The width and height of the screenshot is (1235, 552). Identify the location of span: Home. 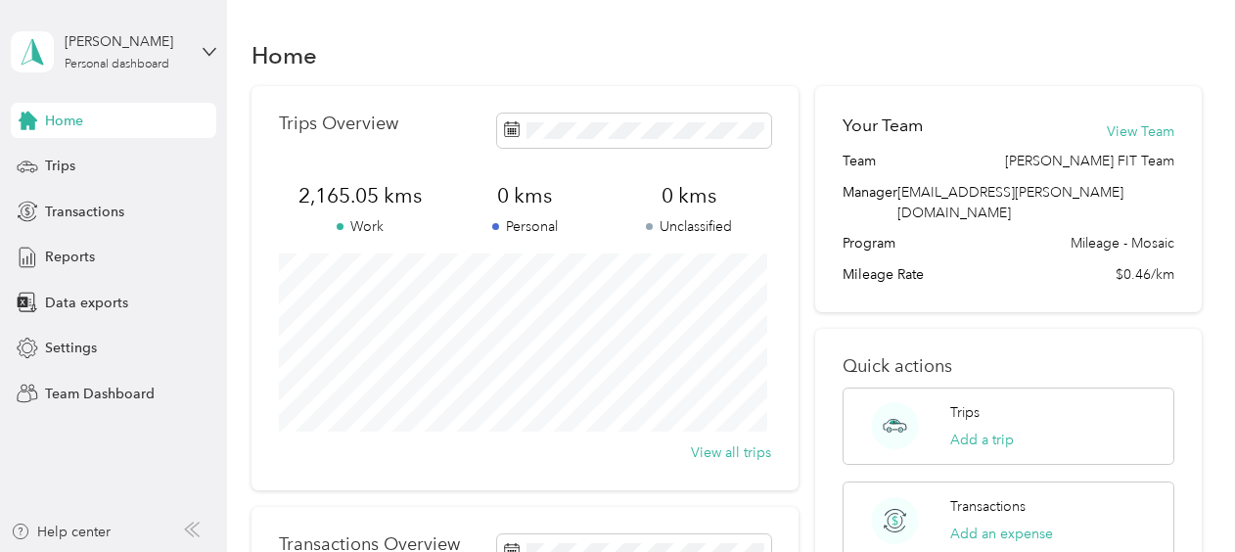
(64, 120).